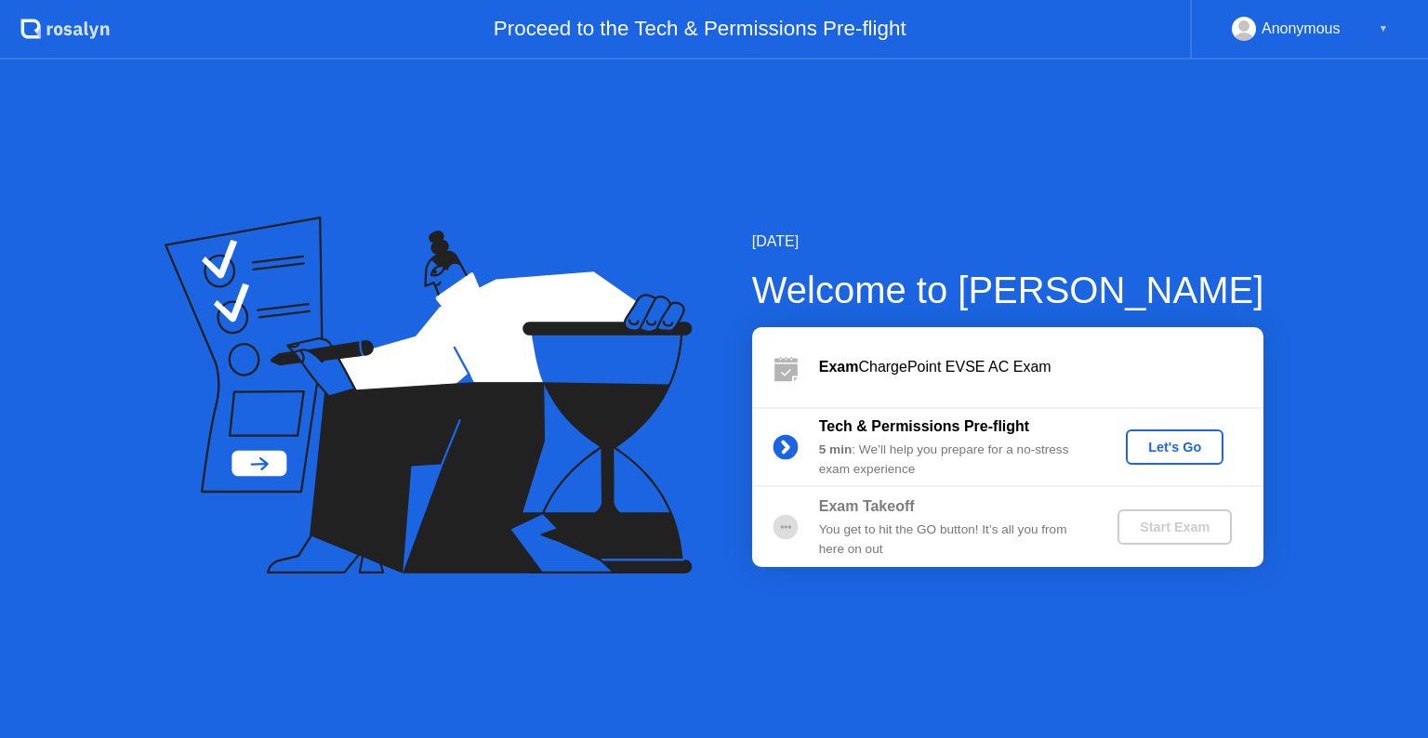 The image size is (1428, 738). I want to click on b: 5 min, so click(836, 449).